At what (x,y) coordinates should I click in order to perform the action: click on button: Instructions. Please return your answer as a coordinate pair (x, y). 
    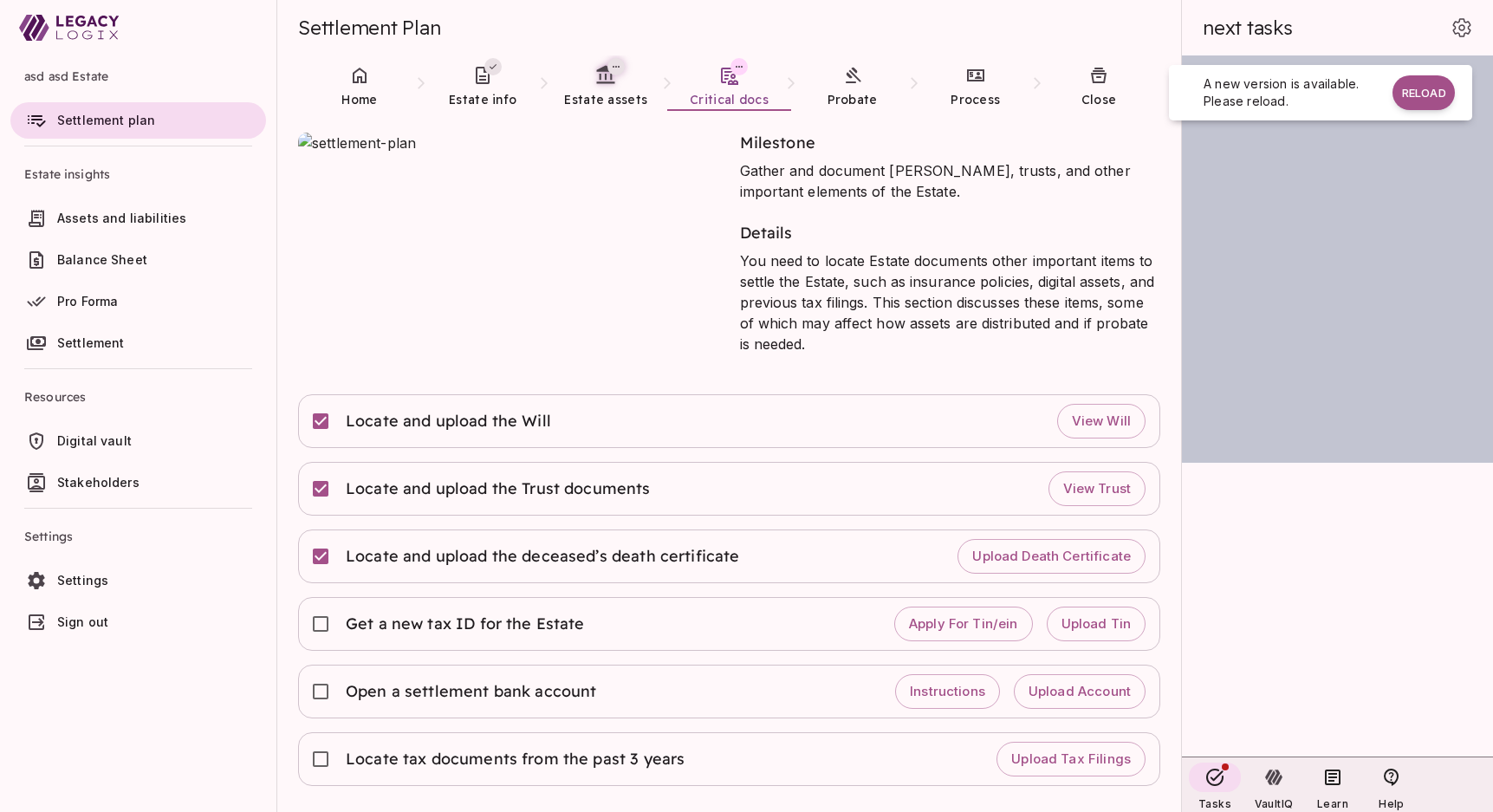
    Looking at the image, I should click on (948, 691).